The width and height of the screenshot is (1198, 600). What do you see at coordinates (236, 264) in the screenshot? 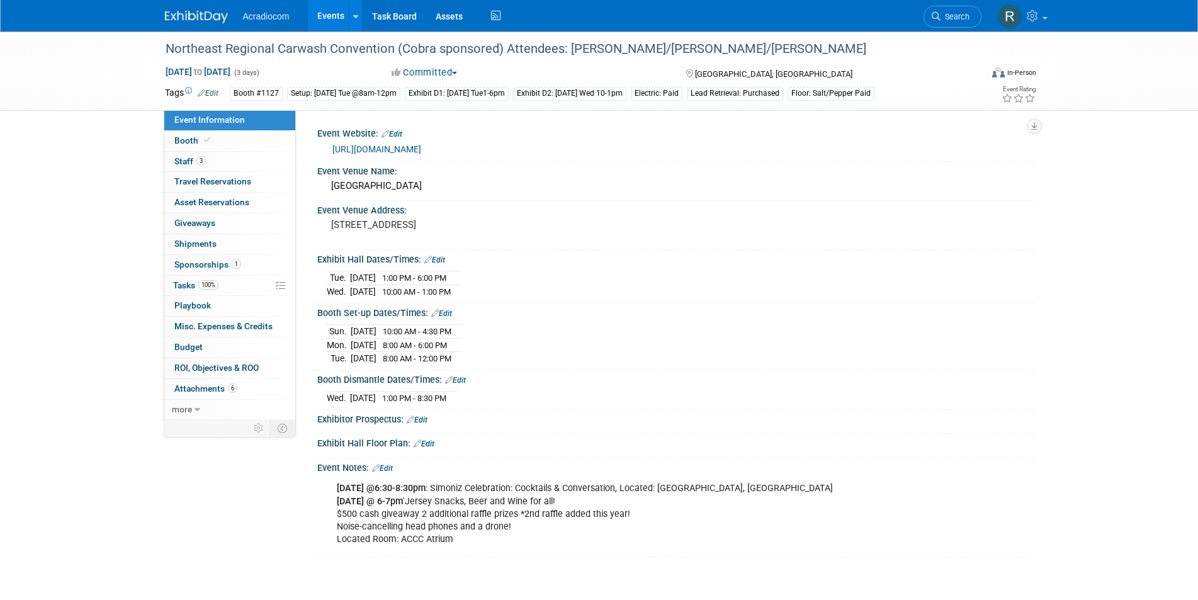
I see `span: 1` at bounding box center [236, 264].